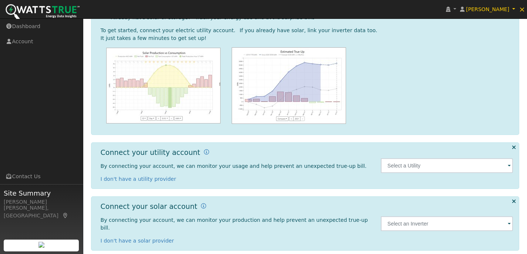 Image resolution: width=527 pixels, height=254 pixels. What do you see at coordinates (307, 30) in the screenshot?
I see `div: To get started, connect your electric utility account. If you already have solar, link your inver...` at bounding box center [307, 30].